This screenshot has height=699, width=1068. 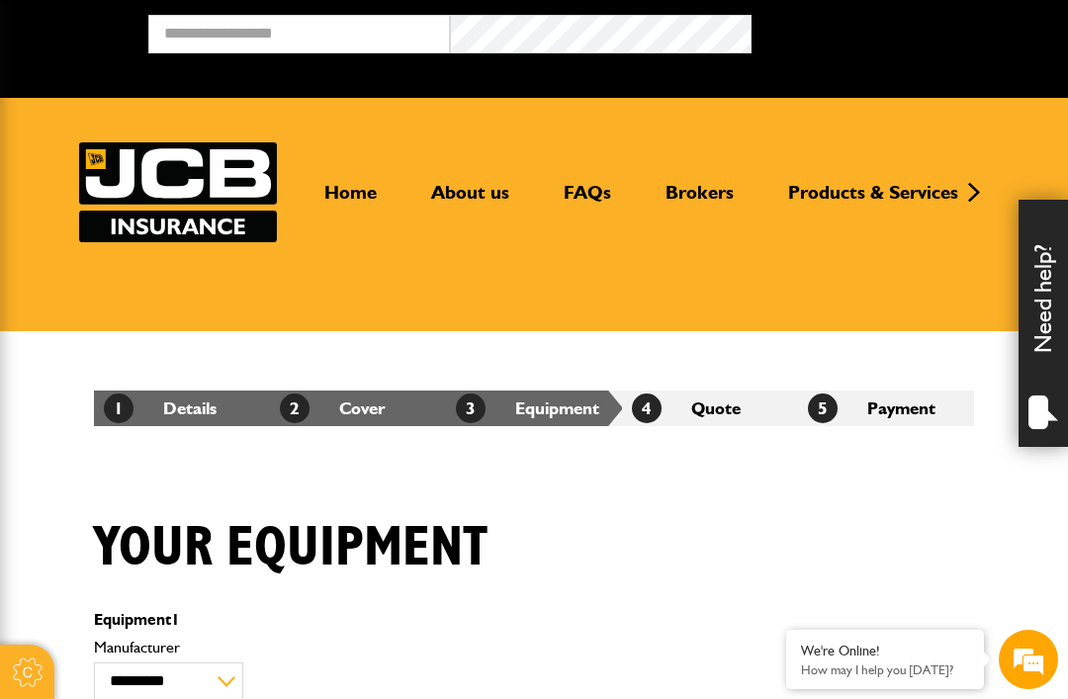 What do you see at coordinates (295, 408) in the screenshot?
I see `span: 2` at bounding box center [295, 408].